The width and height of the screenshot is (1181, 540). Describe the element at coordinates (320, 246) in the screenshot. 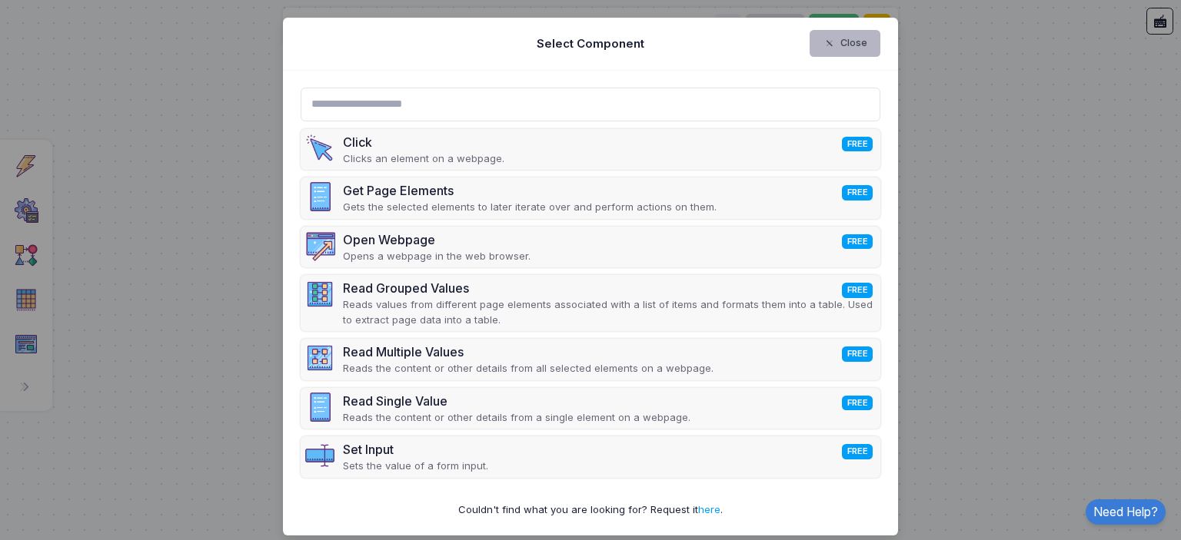

I see `img: open-webpage-v1.png` at that location.